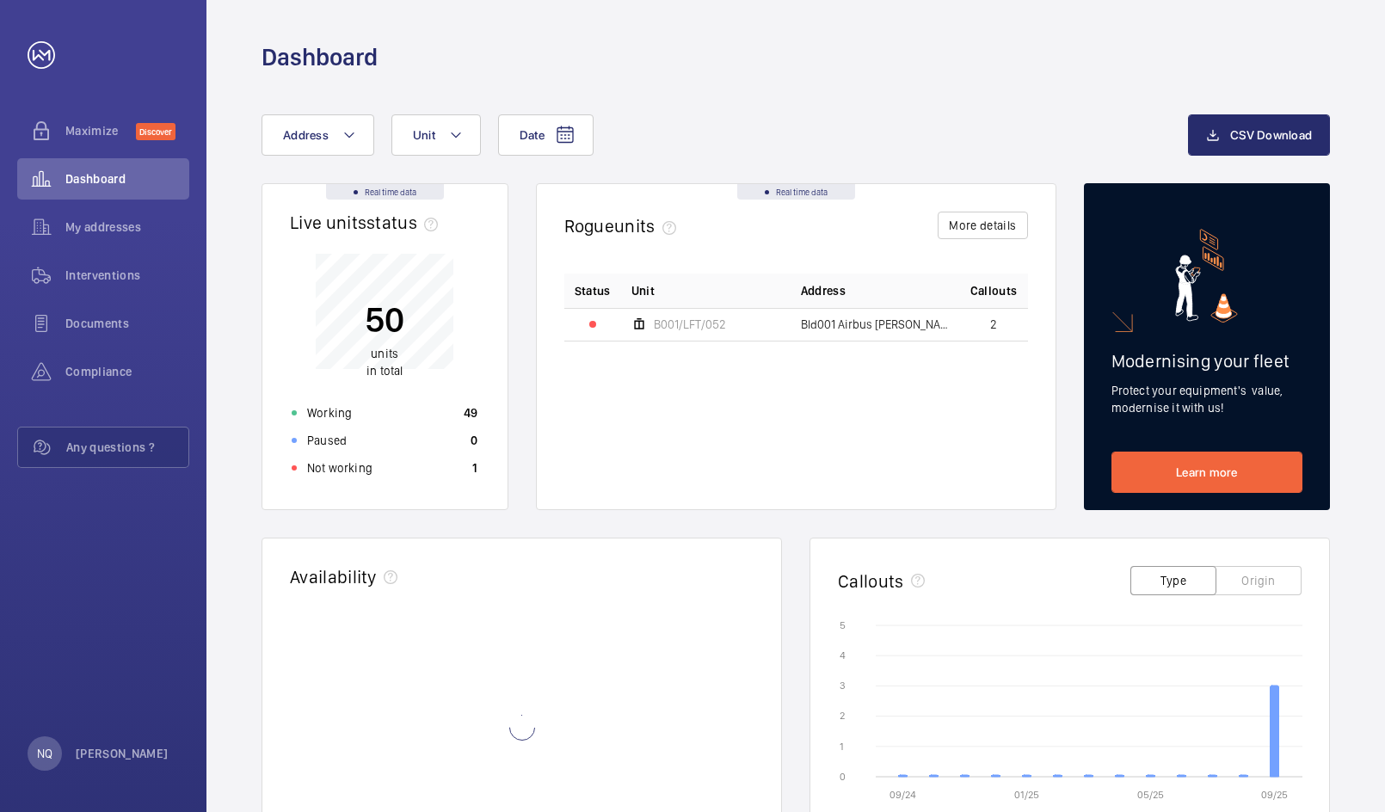  I want to click on p: NQ, so click(45, 754).